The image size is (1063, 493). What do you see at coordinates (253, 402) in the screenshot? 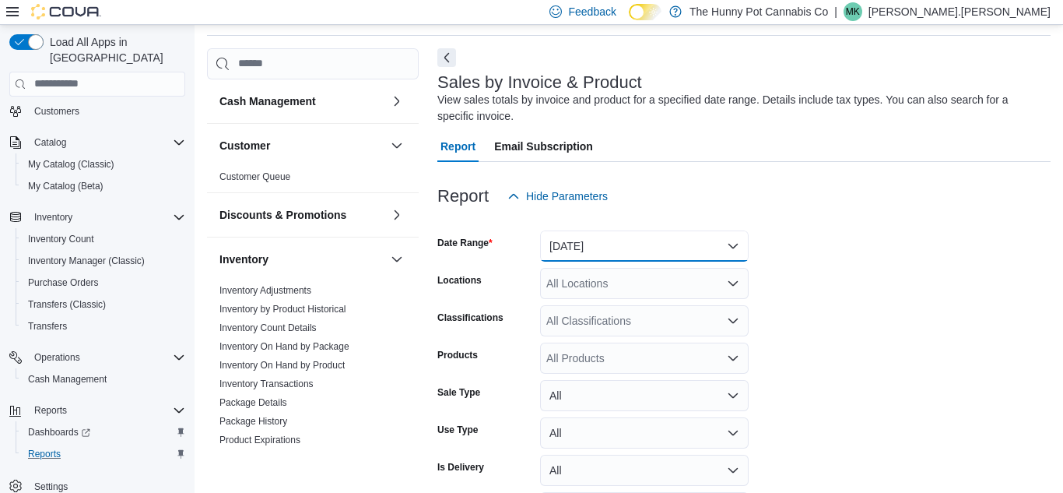
I see `span: Package Details` at bounding box center [253, 402].